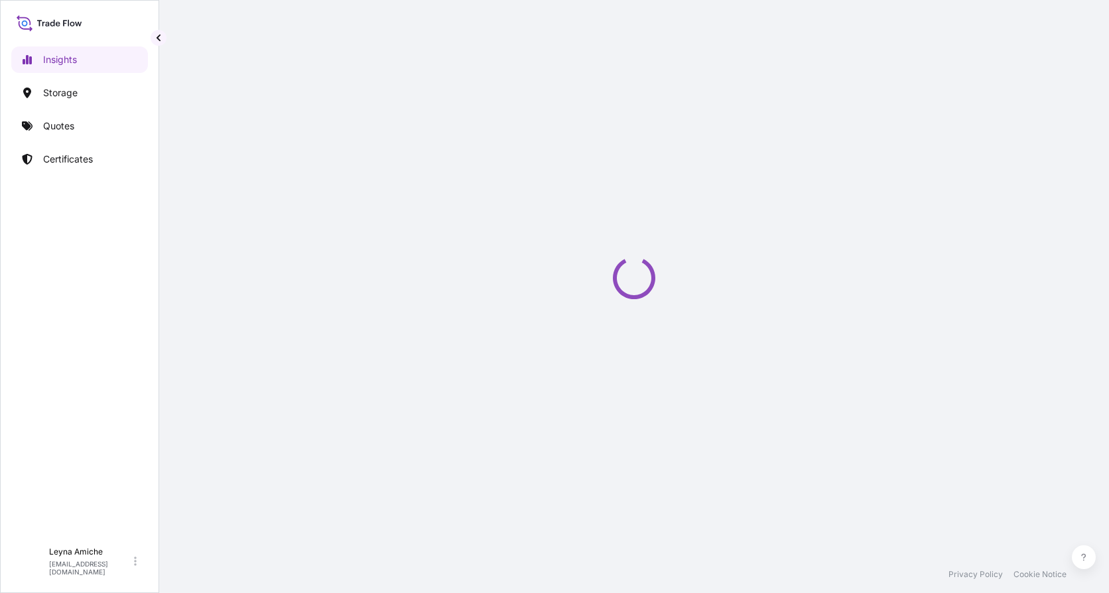 This screenshot has height=593, width=1109. I want to click on p: Quotes, so click(58, 126).